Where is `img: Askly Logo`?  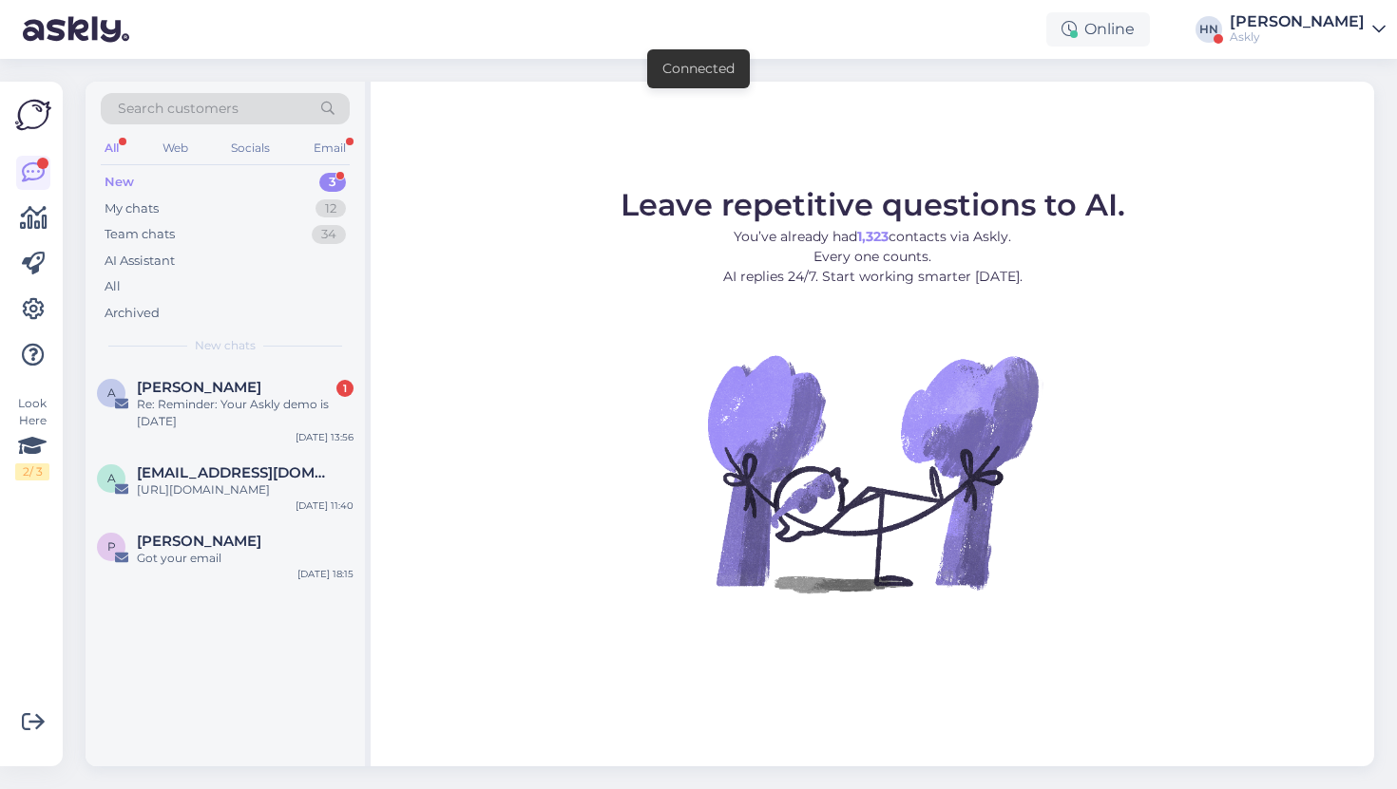
img: Askly Logo is located at coordinates (33, 115).